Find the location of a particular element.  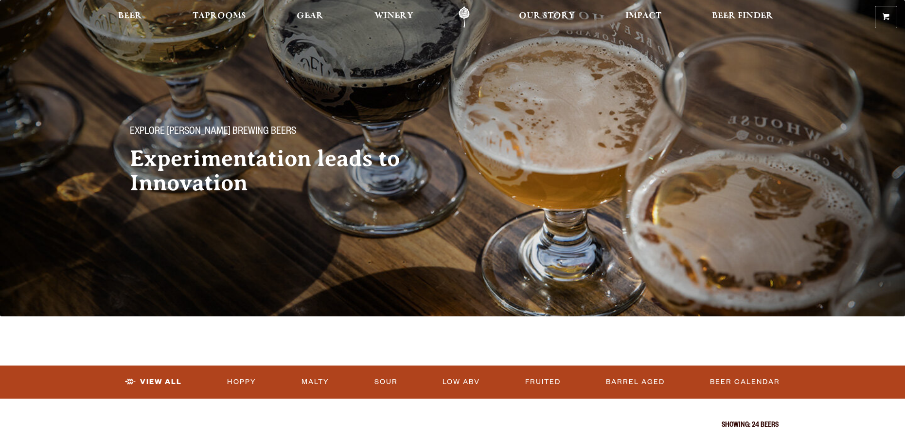

span: Beer is located at coordinates (130, 16).